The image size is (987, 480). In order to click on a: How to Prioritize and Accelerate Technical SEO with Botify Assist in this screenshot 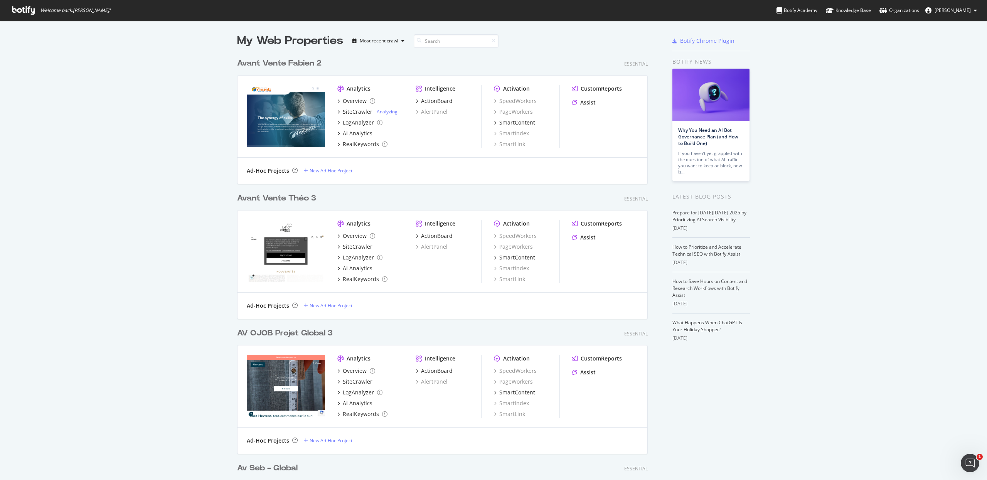, I will do `click(706, 250)`.